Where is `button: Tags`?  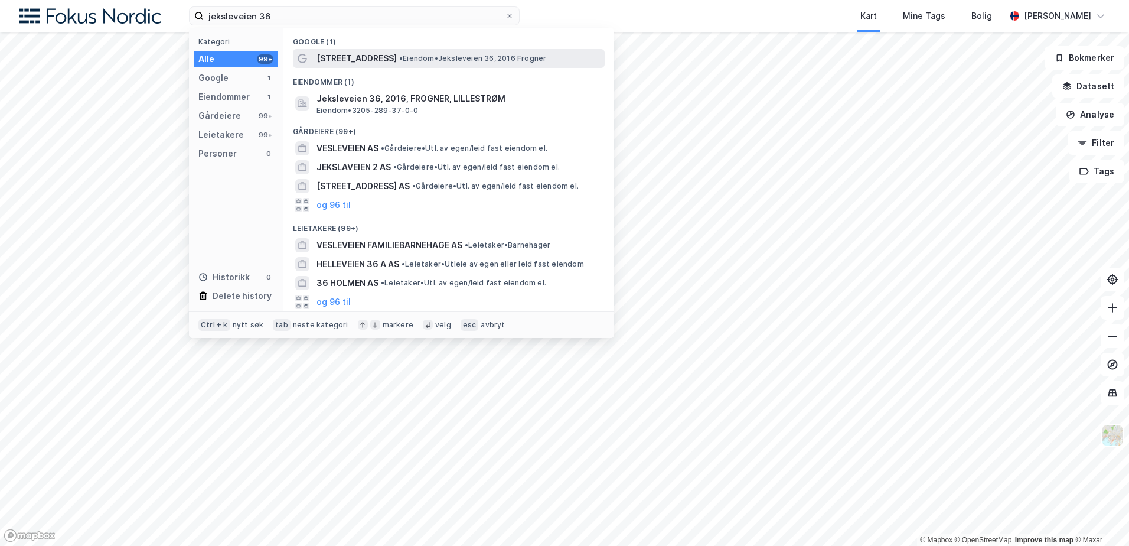 button: Tags is located at coordinates (1097, 171).